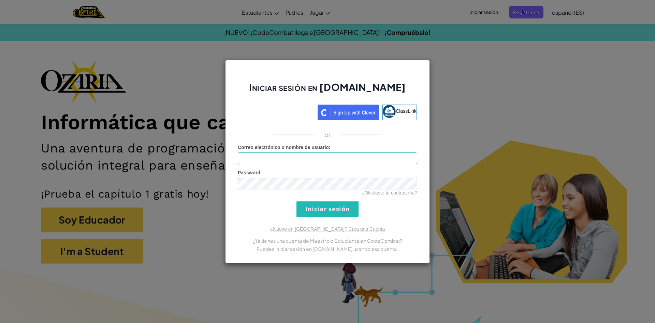  Describe the element at coordinates (283, 147) in the screenshot. I see `span: Correo electrónico o nombre de usuario` at that location.